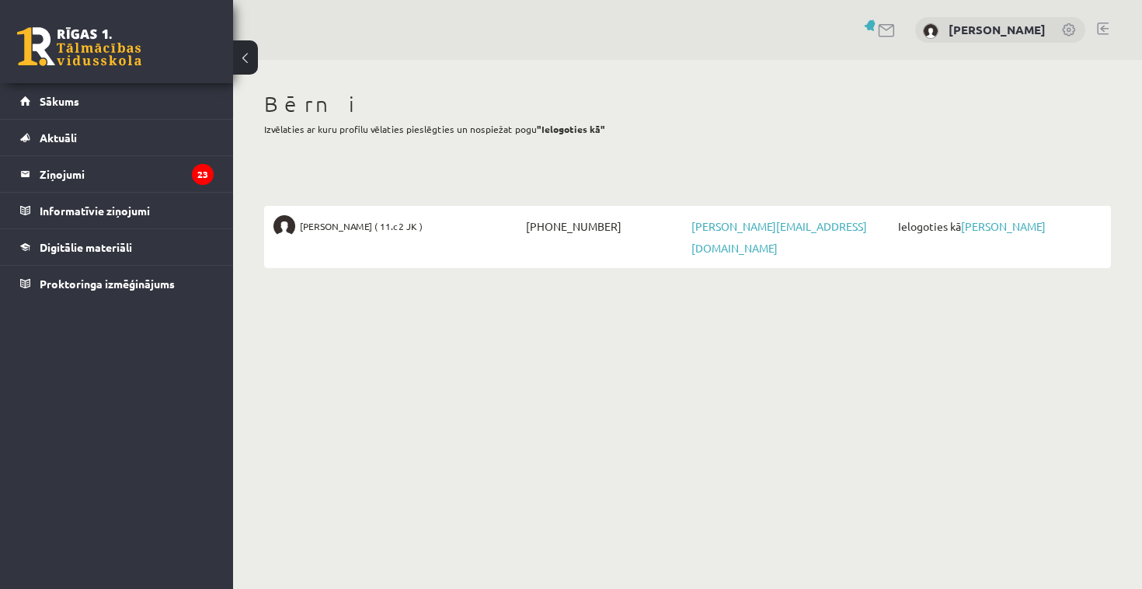 Image resolution: width=1142 pixels, height=589 pixels. I want to click on span: Proktoringa izmēģinājums, so click(107, 283).